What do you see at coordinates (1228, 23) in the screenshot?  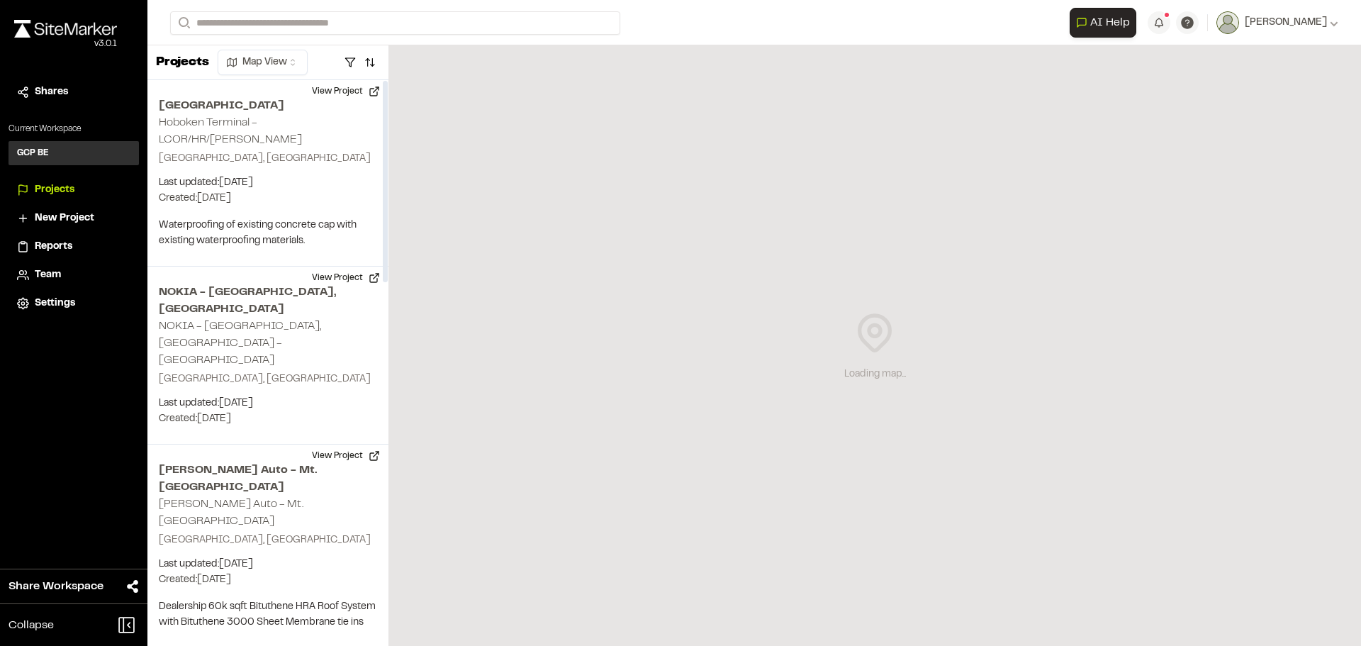 I see `img: User` at bounding box center [1228, 23].